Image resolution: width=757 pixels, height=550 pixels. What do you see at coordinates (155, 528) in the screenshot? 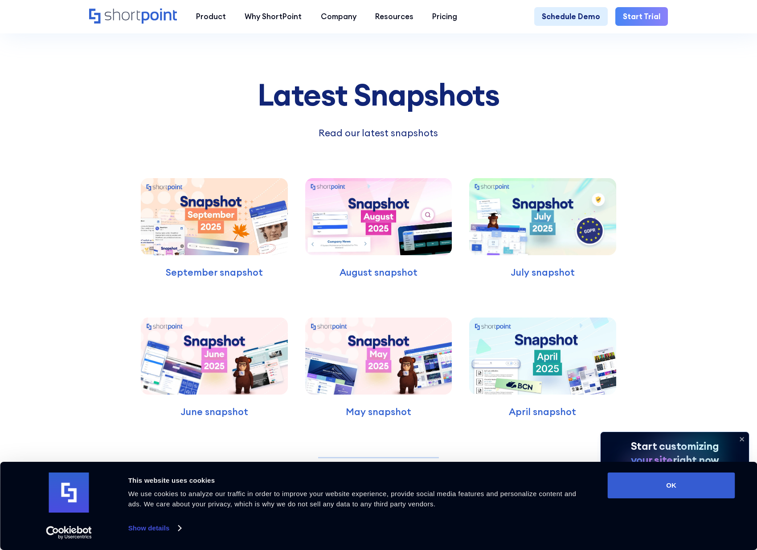
I see `a: Show details` at bounding box center [155, 528].